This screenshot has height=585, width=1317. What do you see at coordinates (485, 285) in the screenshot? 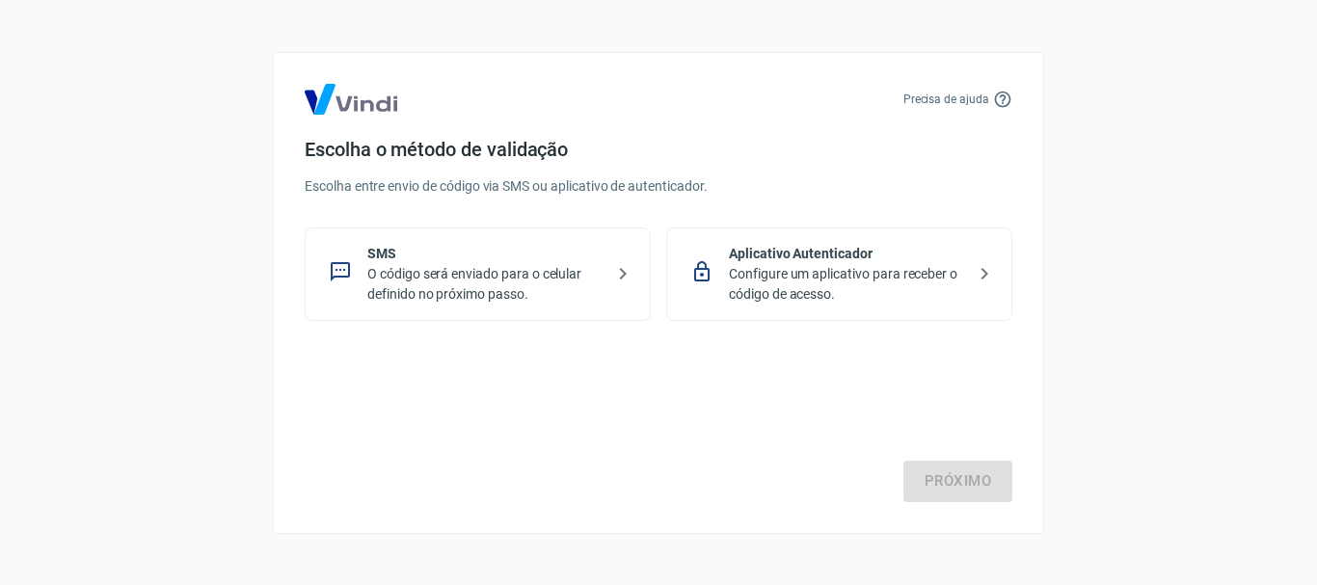
I see `p: O código será enviado para o celular definido no próximo passo.` at bounding box center [485, 285].